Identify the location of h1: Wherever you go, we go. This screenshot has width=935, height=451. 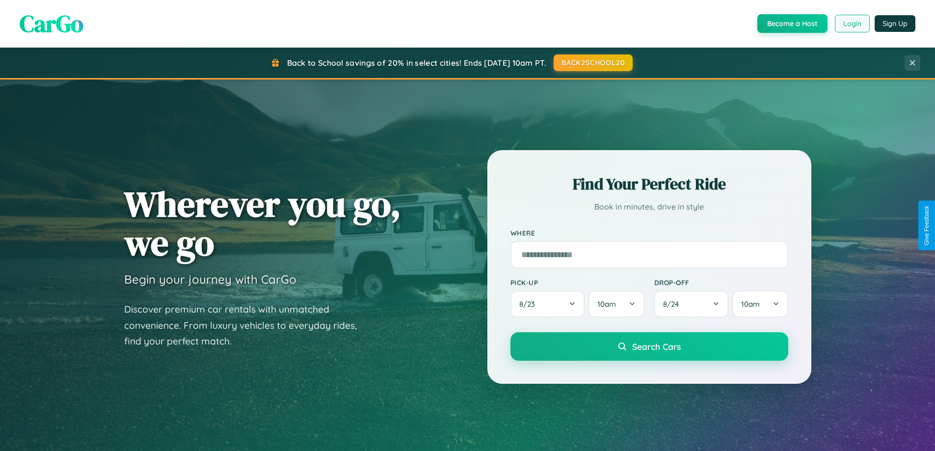
(263, 223).